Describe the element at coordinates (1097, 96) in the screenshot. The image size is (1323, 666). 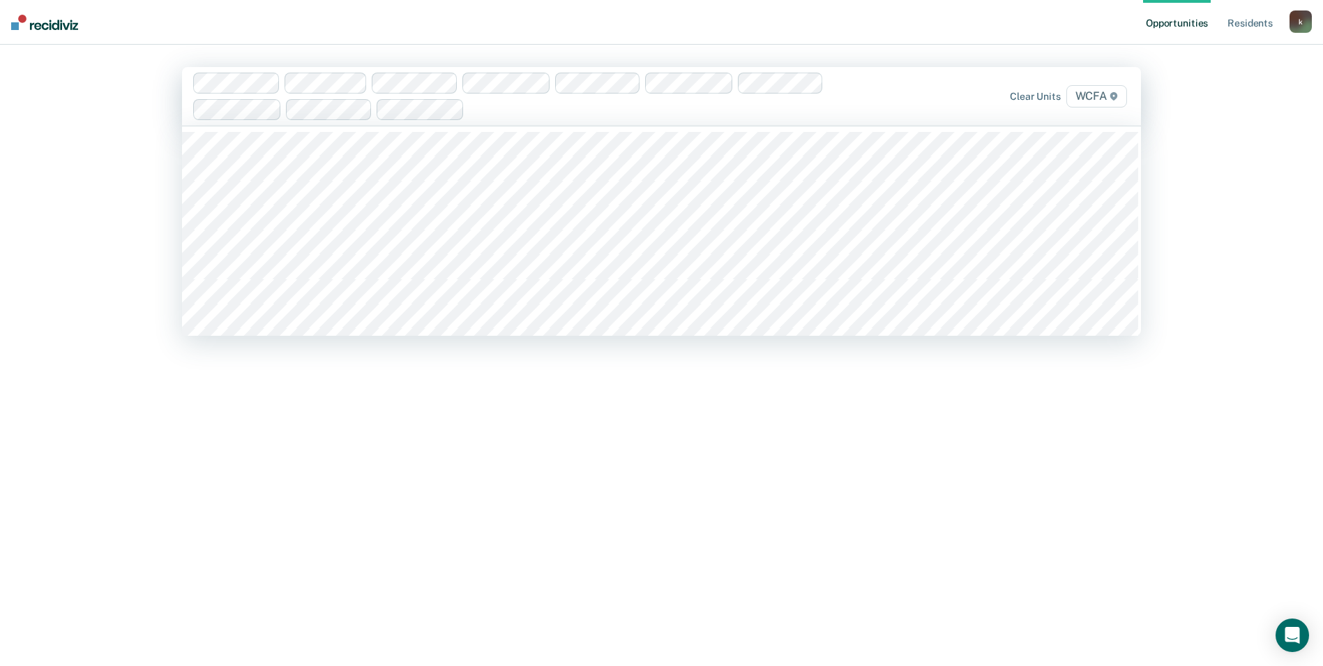
I see `span: WCFA` at that location.